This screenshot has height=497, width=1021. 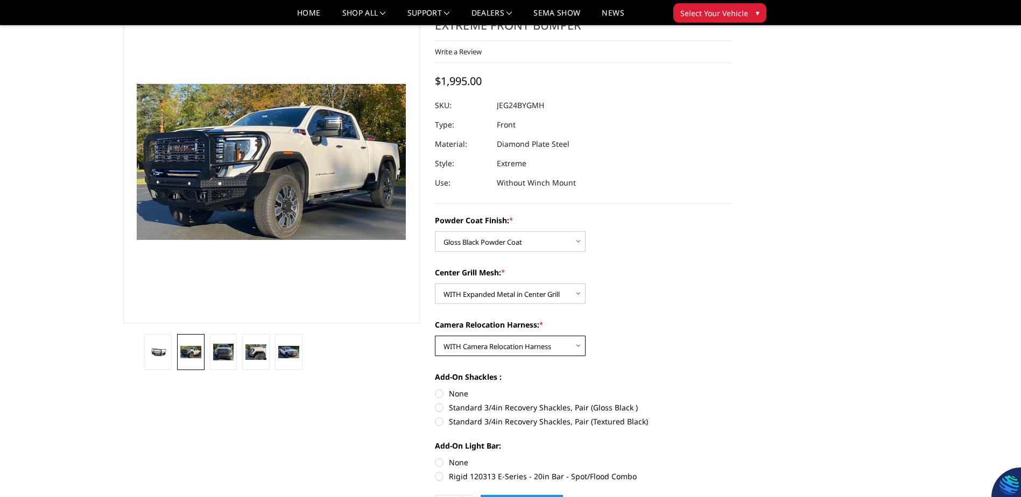 I want to click on label: Center Grill Mesh:, so click(x=583, y=272).